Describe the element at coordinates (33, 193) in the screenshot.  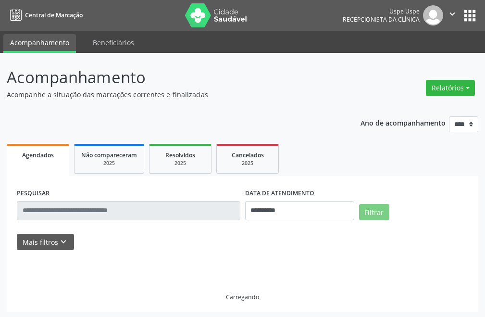
I see `label: PESQUISAR` at that location.